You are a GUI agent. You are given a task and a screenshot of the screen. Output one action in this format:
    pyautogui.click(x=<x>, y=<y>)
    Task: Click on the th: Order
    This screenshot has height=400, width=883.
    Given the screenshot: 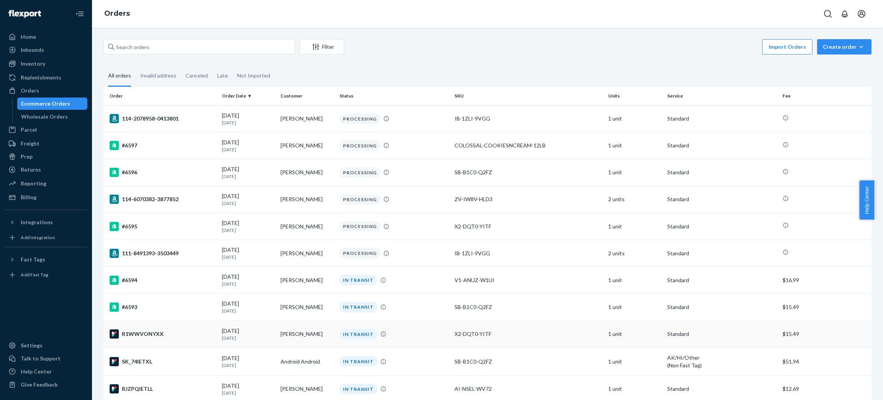 What is the action you would take?
    pyautogui.click(x=161, y=96)
    